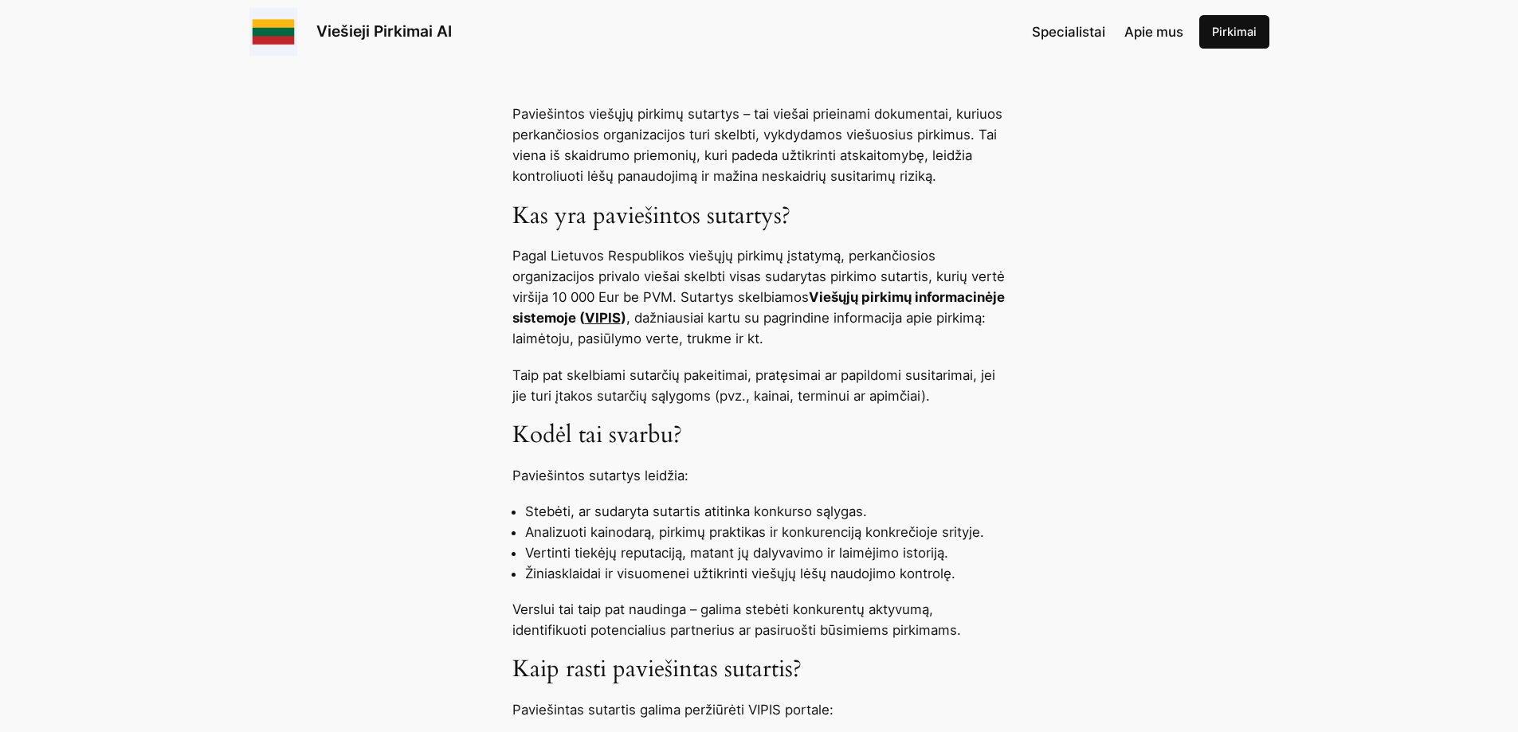  Describe the element at coordinates (766, 532) in the screenshot. I see `li: Analizuoti kainodarą, pirkimų praktikas ir konkurenciją konkrečioje srityje.` at that location.